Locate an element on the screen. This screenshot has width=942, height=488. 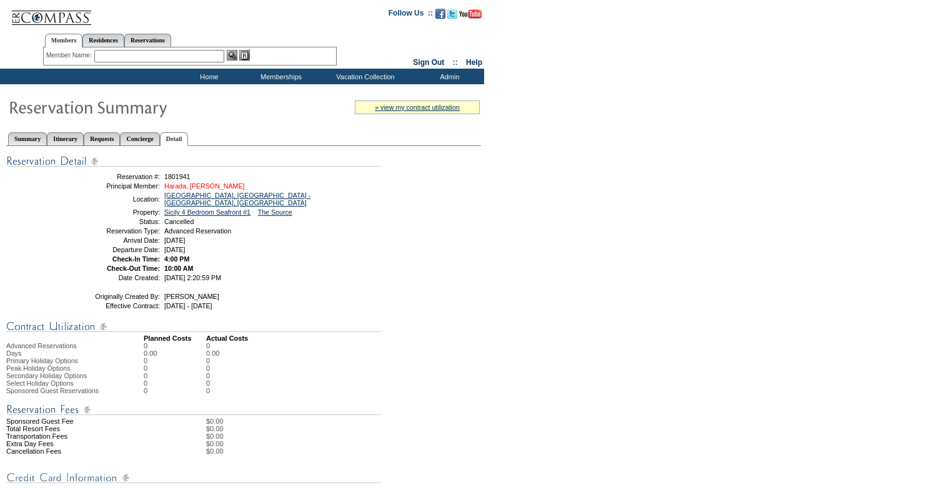
a: Concierge is located at coordinates (139, 139).